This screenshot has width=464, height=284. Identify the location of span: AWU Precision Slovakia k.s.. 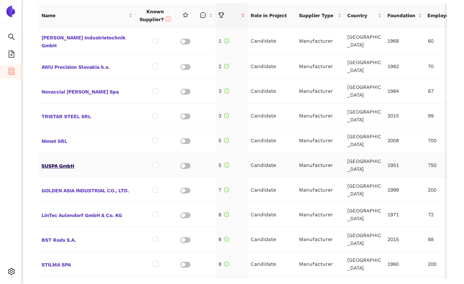
(87, 66).